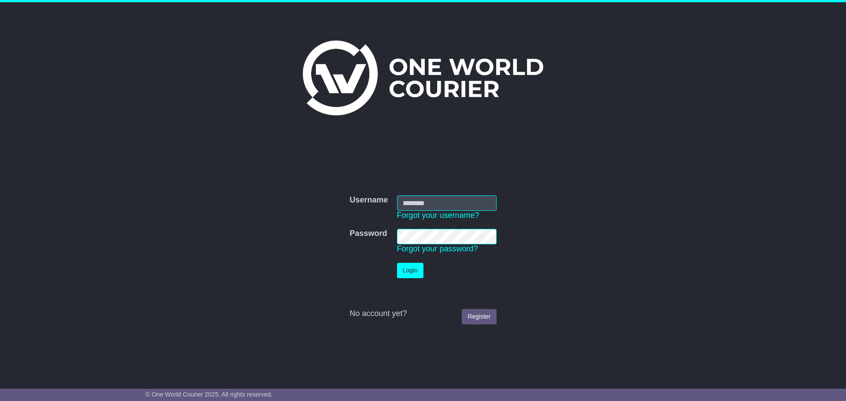 This screenshot has height=401, width=846. I want to click on div: No account yet?, so click(422, 314).